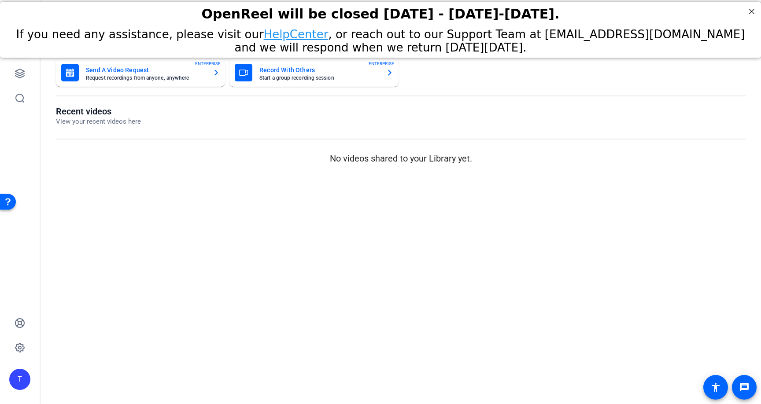 This screenshot has height=404, width=761. What do you see at coordinates (146, 70) in the screenshot?
I see `mat-card-title: Send A Video Request` at bounding box center [146, 70].